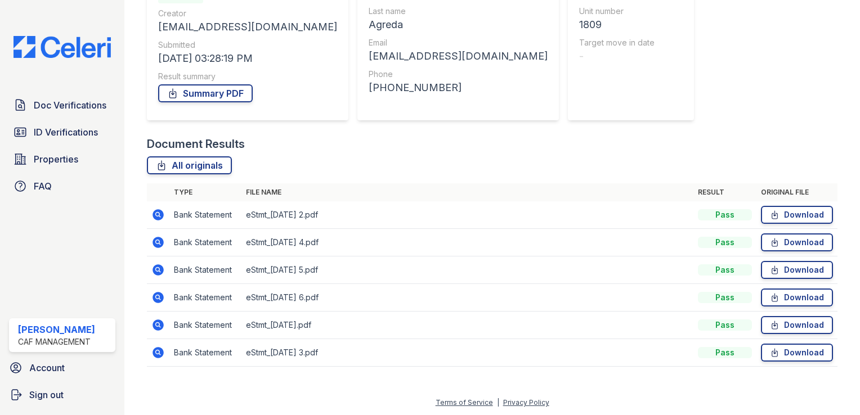 The height and width of the screenshot is (415, 860). I want to click on th: Type, so click(205, 193).